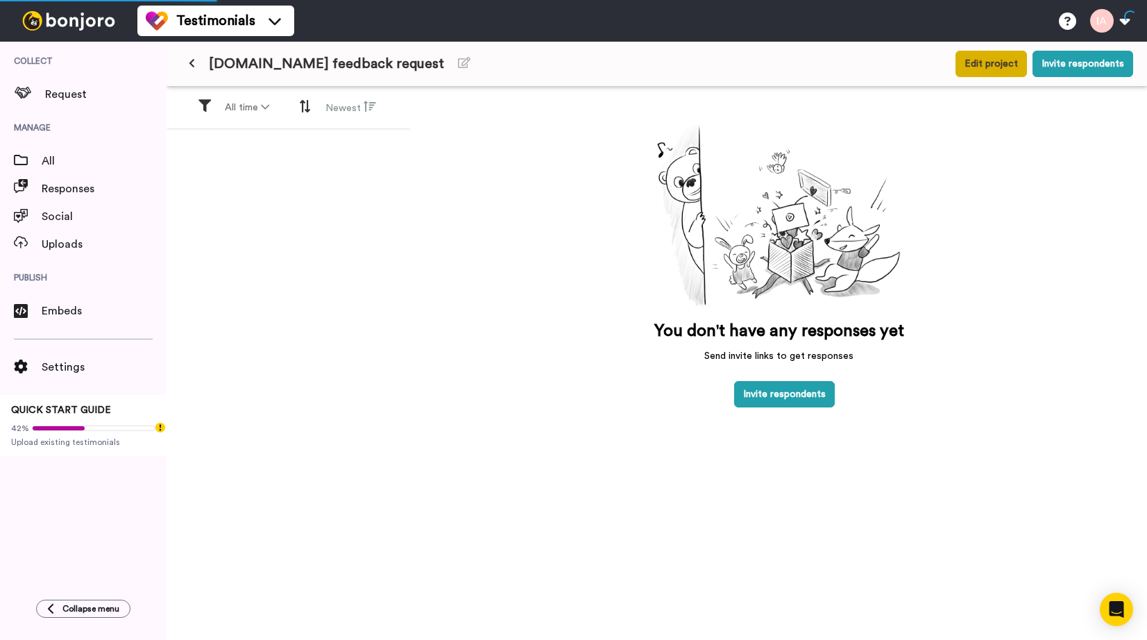 Image resolution: width=1147 pixels, height=640 pixels. I want to click on button: Newest, so click(350, 108).